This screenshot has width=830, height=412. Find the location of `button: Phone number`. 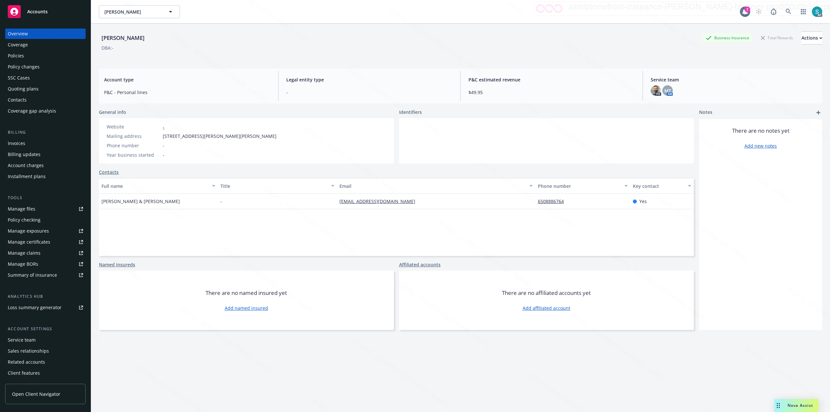

button: Phone number is located at coordinates (583, 186).